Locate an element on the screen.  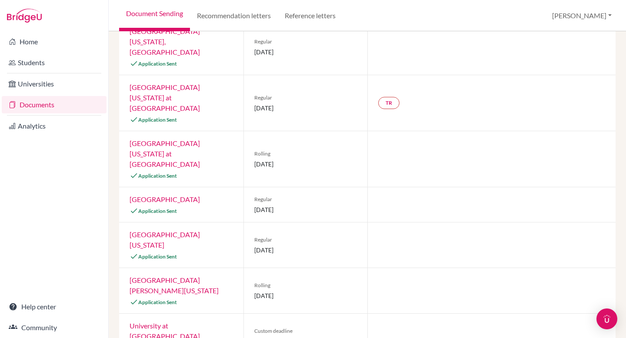
a: Help center is located at coordinates (54, 307).